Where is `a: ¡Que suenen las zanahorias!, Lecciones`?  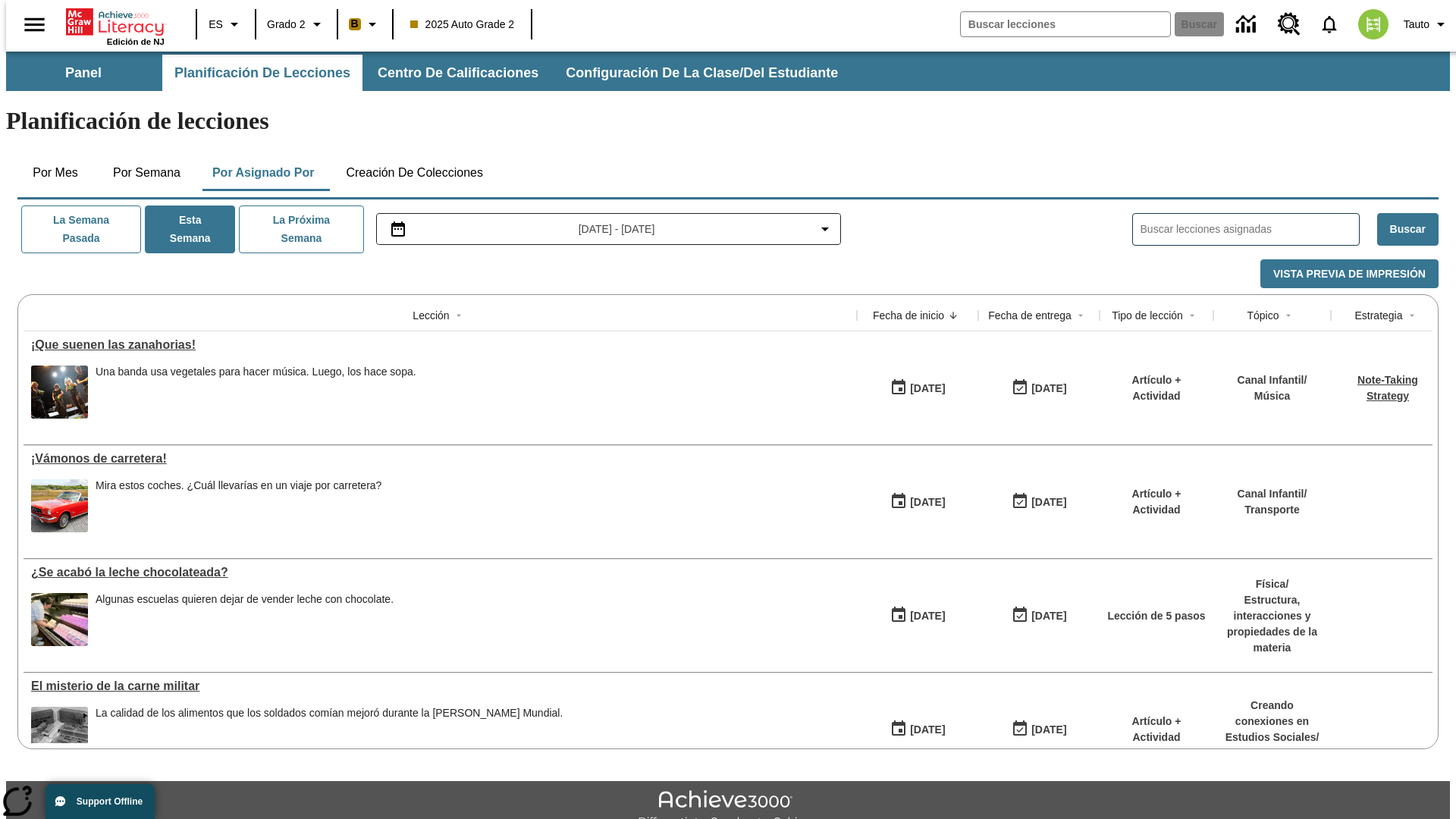 a: ¡Que suenen las zanahorias!, Lecciones is located at coordinates (440, 345).